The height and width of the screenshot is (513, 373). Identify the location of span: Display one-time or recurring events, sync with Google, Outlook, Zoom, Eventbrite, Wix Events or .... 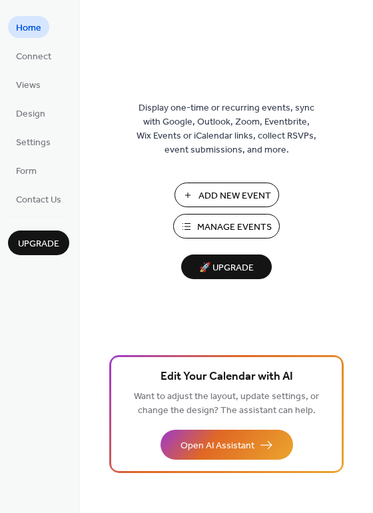
(226, 129).